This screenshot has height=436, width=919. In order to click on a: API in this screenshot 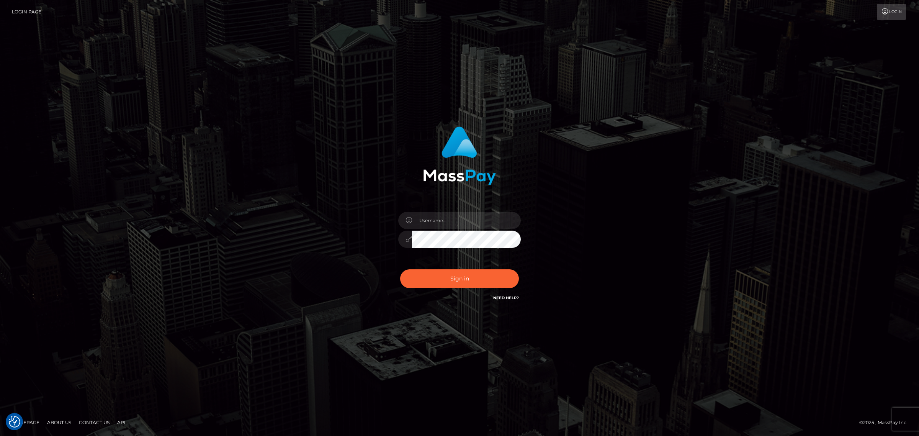, I will do `click(121, 422)`.